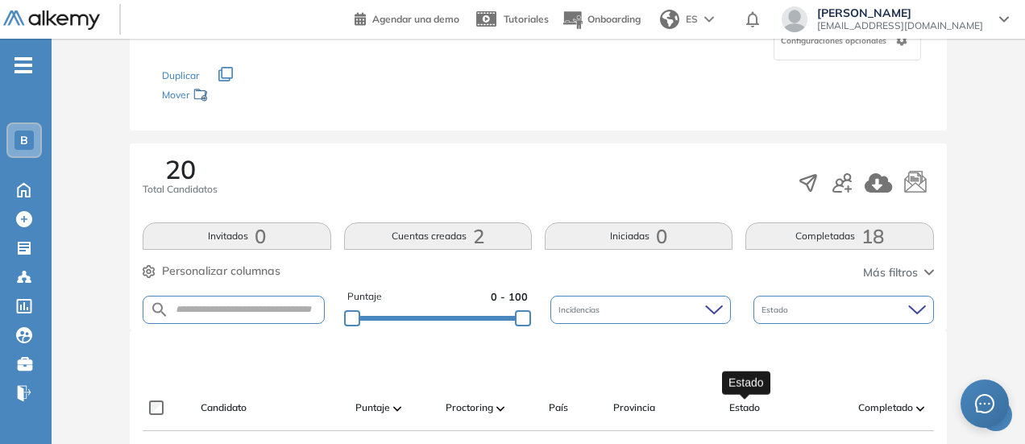 The image size is (1025, 444). What do you see at coordinates (181, 75) in the screenshot?
I see `span: Duplicar` at bounding box center [181, 75].